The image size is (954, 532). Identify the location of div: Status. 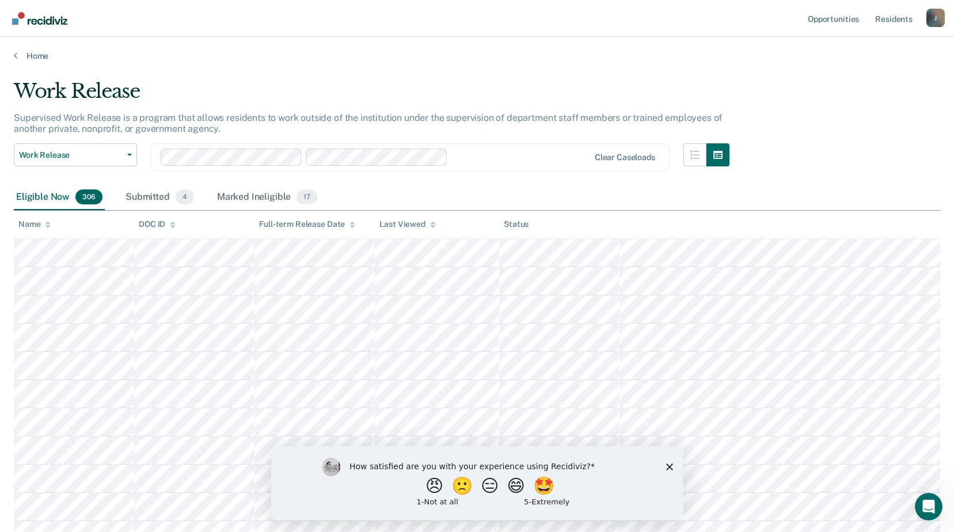
(516, 224).